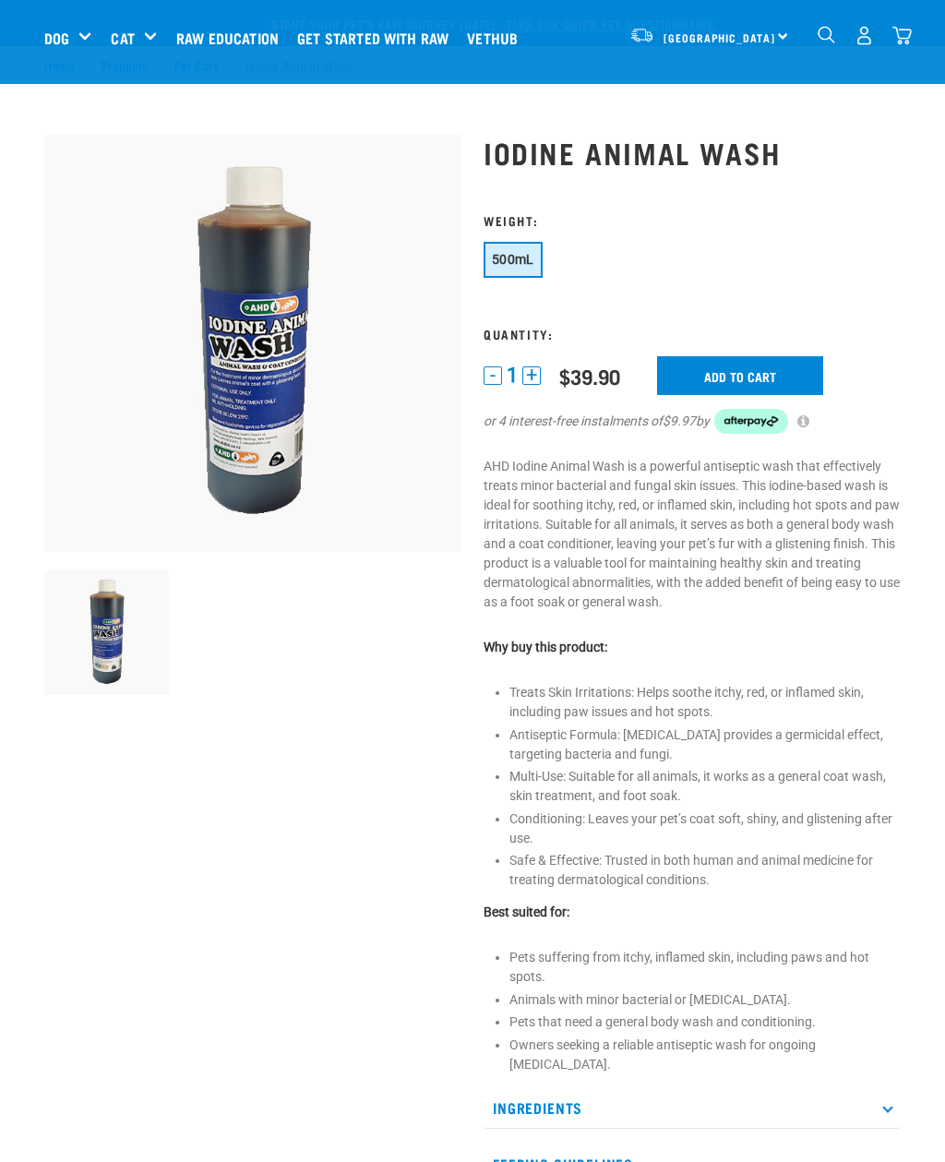 This screenshot has width=945, height=1162. What do you see at coordinates (692, 535) in the screenshot?
I see `p: AHD Iodine Animal Wash is a powerful antiseptic wash that effectively treats minor bacterial and ...` at bounding box center [692, 535].